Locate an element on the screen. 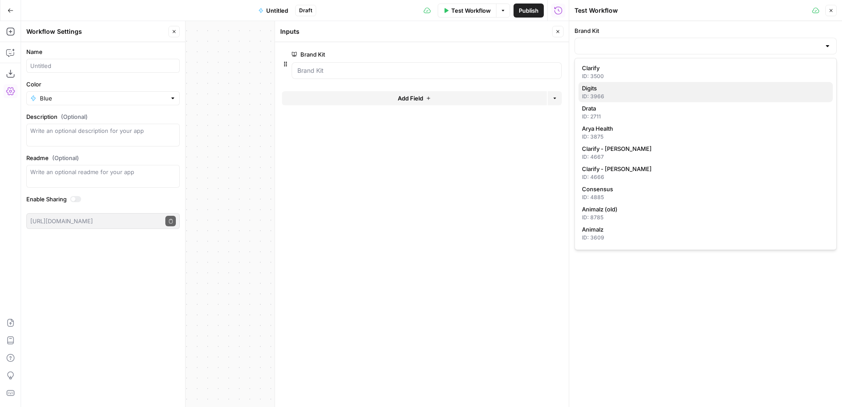 This screenshot has width=842, height=407. span: Clarify is located at coordinates (704, 68).